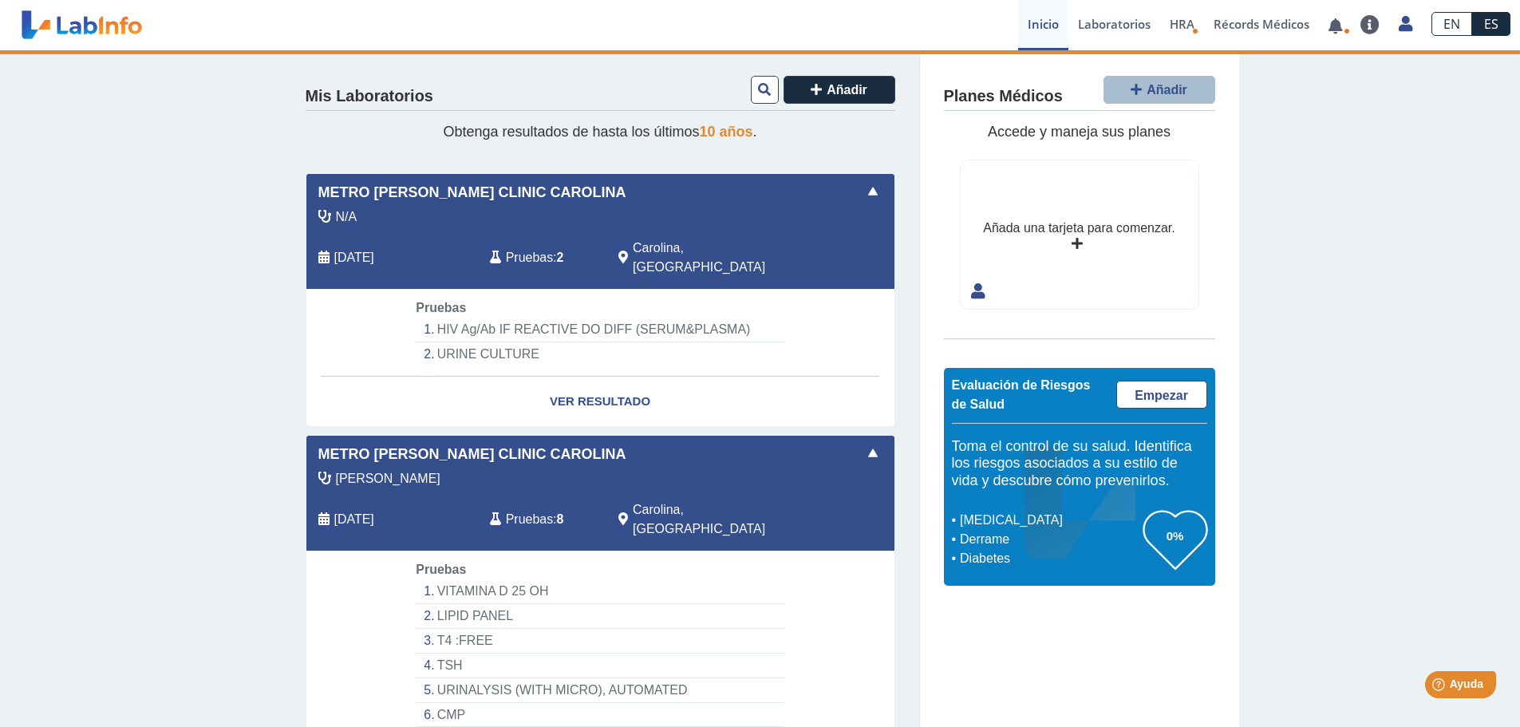  Describe the element at coordinates (1021, 394) in the screenshot. I see `span: Evaluación de Riesgos de Salud` at that location.